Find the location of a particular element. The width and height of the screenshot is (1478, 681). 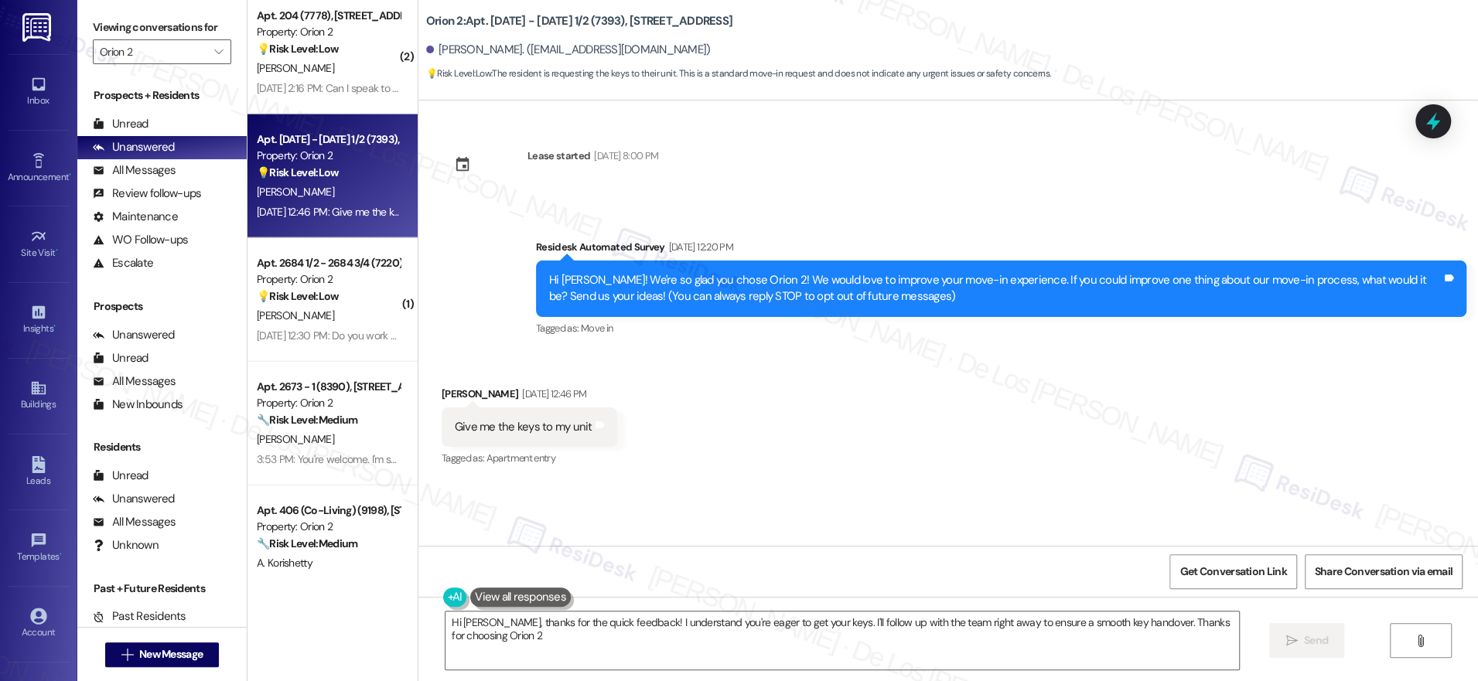

div: 3:53 PM: You're welcome. I'm sorry to hear that you've been dealing with this for the past 2 week... is located at coordinates (746, 459).